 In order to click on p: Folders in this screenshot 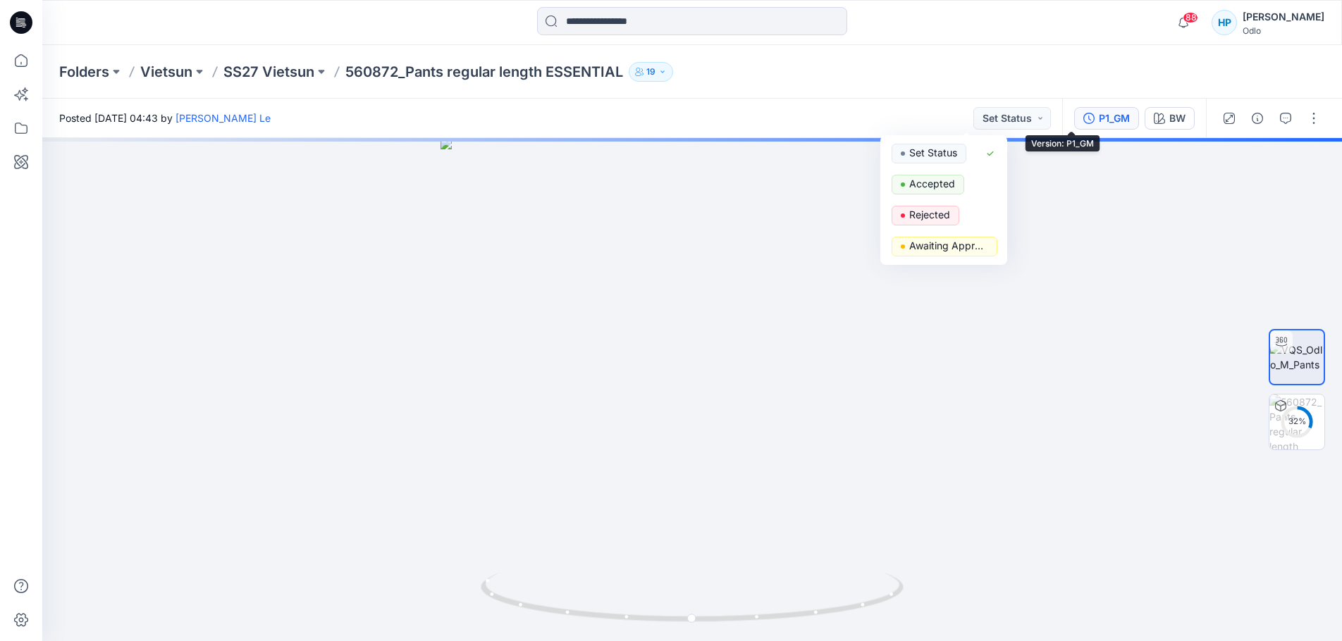, I will do `click(84, 72)`.